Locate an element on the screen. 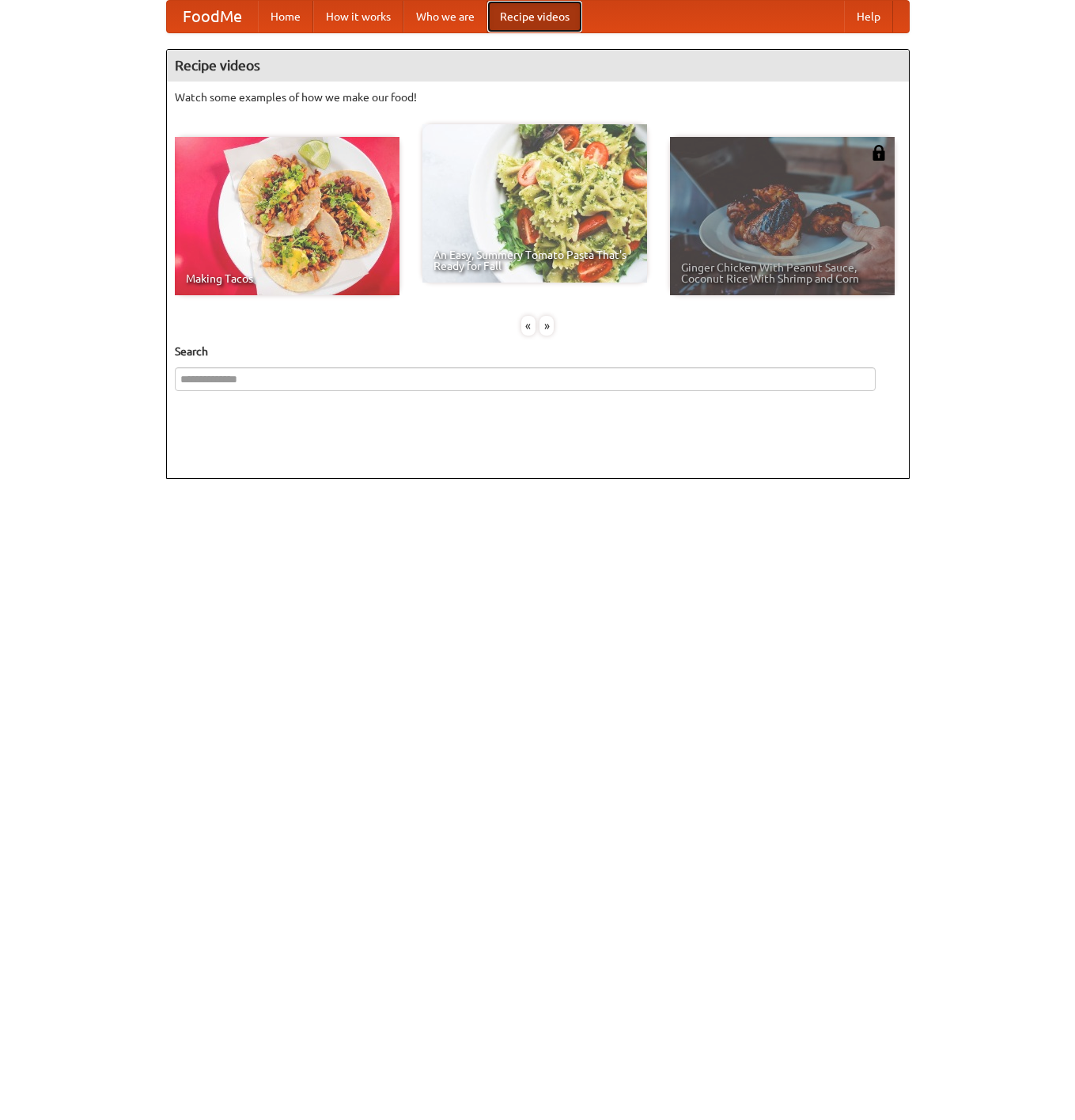 The image size is (1075, 1120). span: An Easy, Summery Tomato Pasta That's Ready for Fall is located at coordinates (534, 261).